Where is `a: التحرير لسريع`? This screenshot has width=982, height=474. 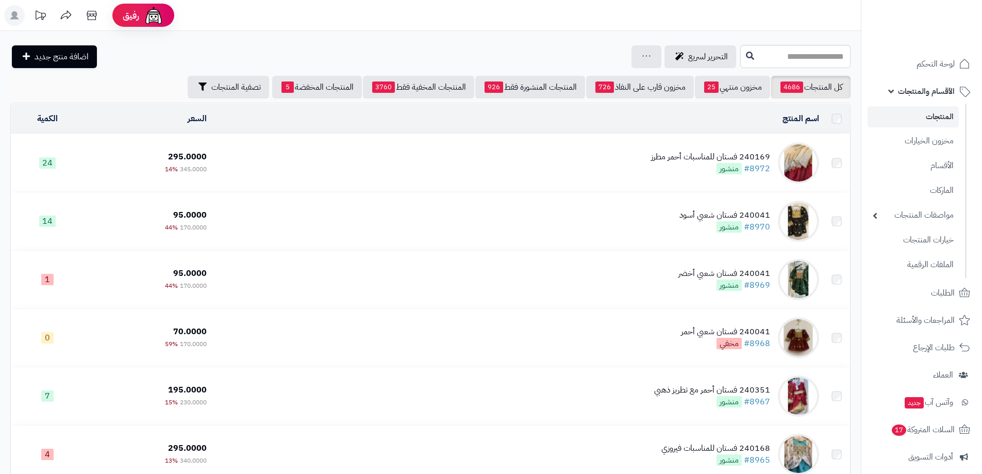 a: التحرير لسريع is located at coordinates (700, 57).